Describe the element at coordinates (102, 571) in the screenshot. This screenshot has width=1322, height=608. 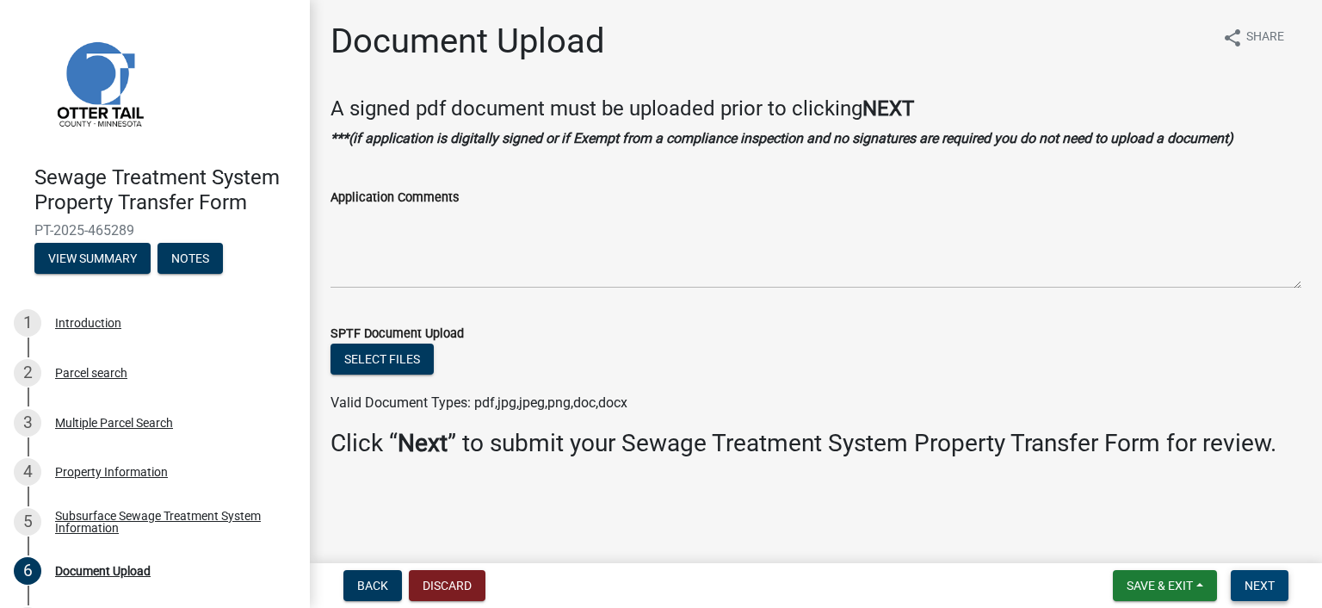
I see `div: Document Upload` at that location.